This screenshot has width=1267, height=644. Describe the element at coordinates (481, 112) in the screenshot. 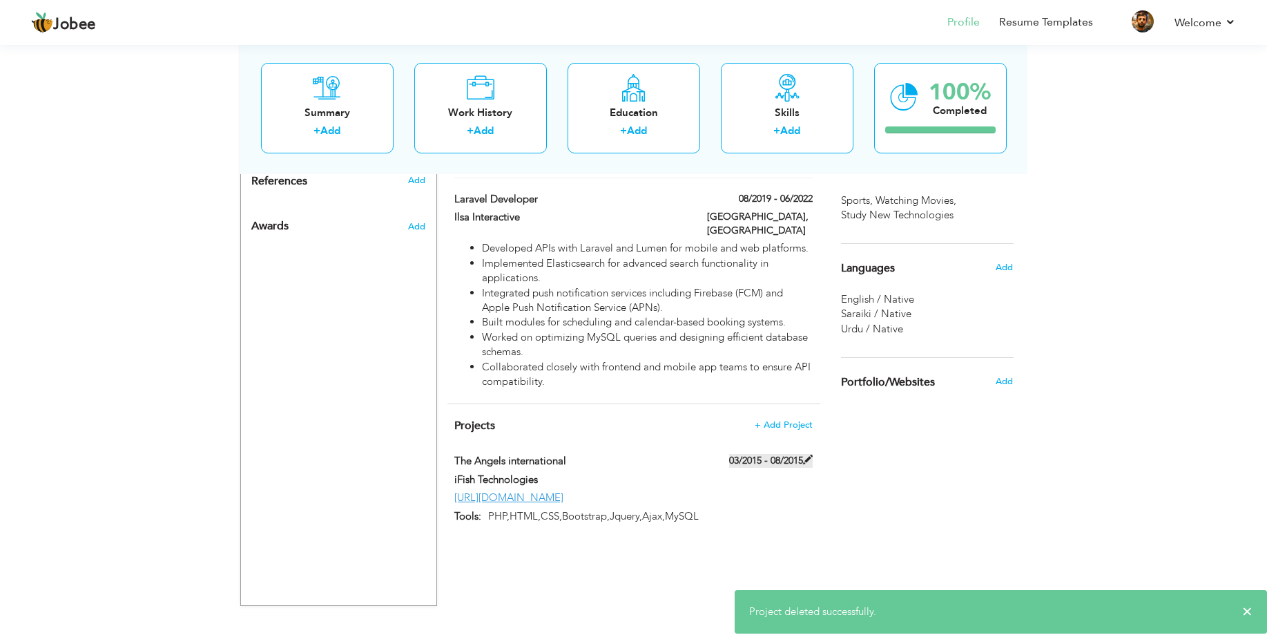

I see `div: Work History` at that location.